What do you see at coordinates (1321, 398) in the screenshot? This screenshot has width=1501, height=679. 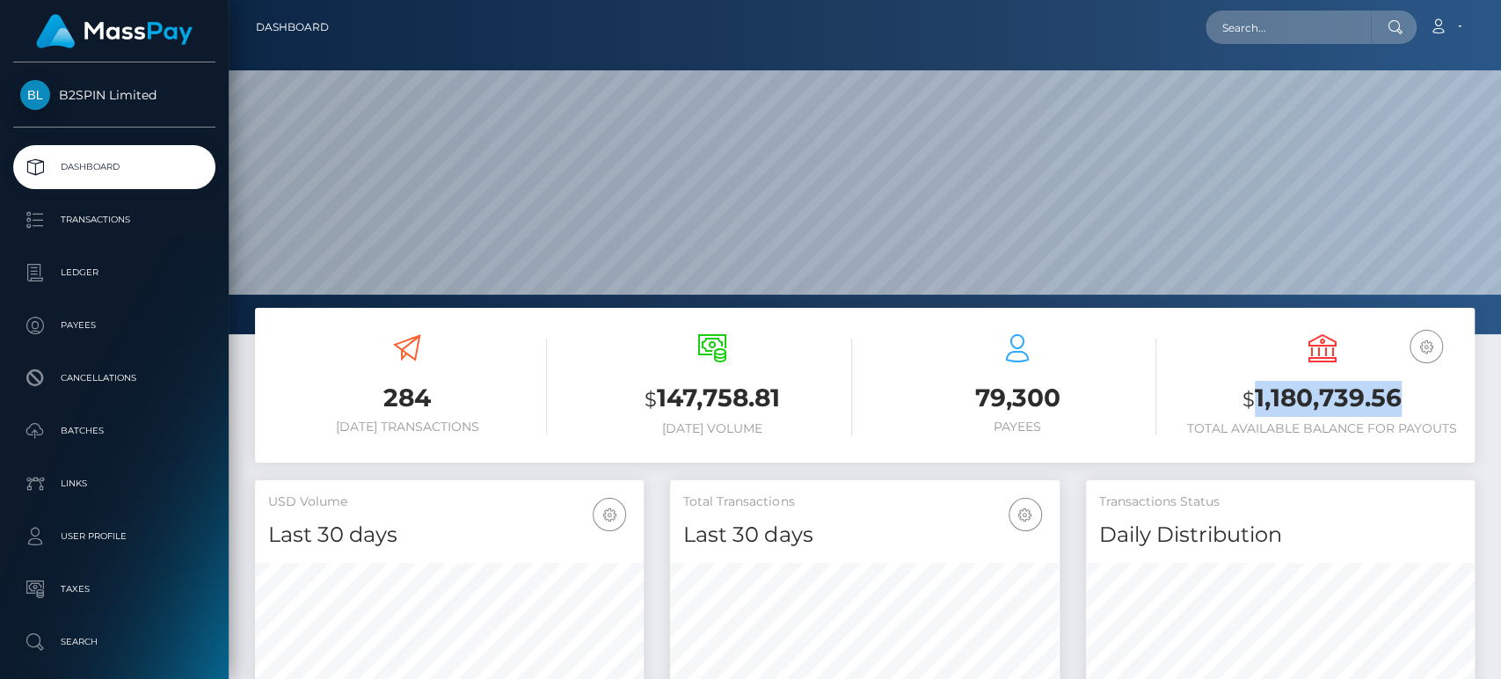 I see `h3: 1,180,739.56` at bounding box center [1321, 398].